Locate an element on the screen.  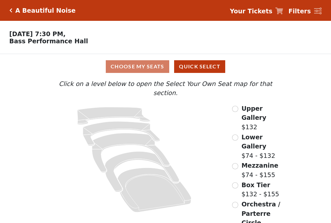
a: Filters is located at coordinates (305, 11).